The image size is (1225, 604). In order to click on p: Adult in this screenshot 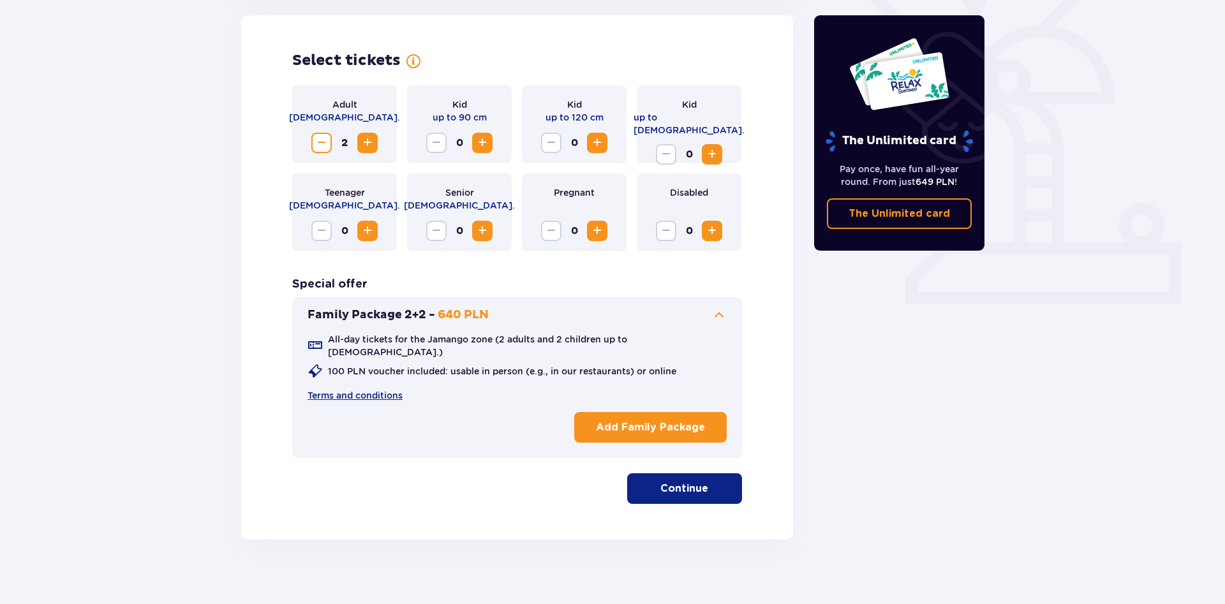, I will do `click(344, 105)`.